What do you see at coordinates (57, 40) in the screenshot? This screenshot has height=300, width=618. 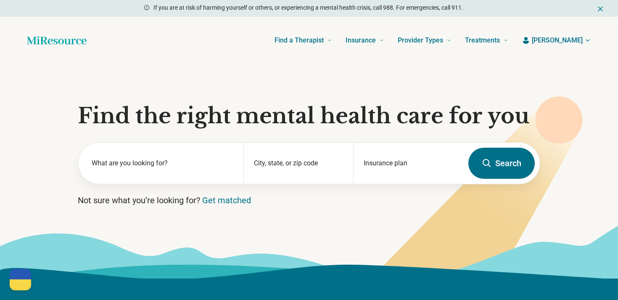 I see `a: Home page` at bounding box center [57, 40].